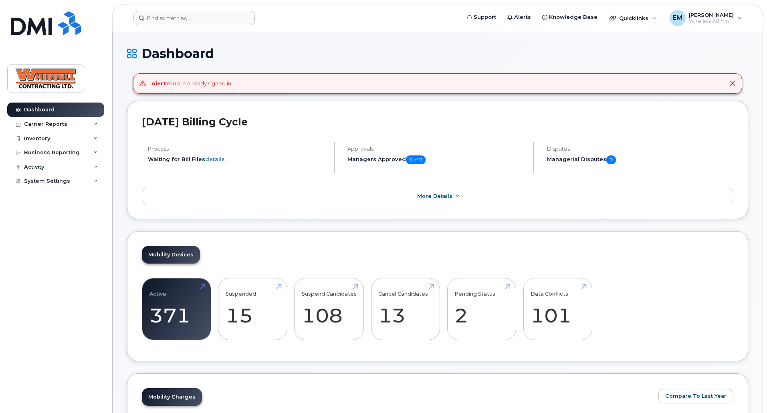  What do you see at coordinates (640, 160) in the screenshot?
I see `h5: Managerial Disputes` at bounding box center [640, 160].